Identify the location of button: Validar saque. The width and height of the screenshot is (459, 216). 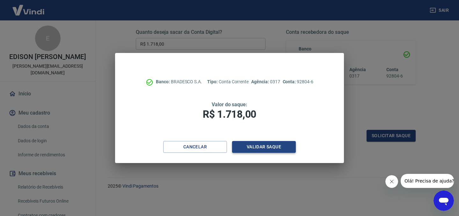
(264, 147).